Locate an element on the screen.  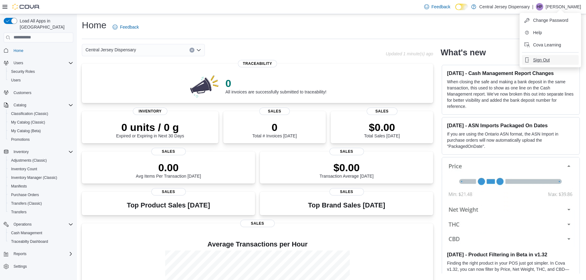
a: Transfers is located at coordinates (19, 212).